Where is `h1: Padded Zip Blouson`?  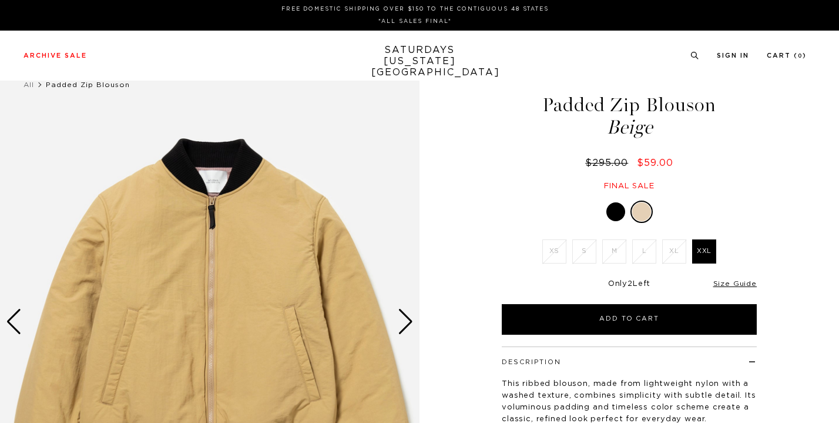
h1: Padded Zip Blouson is located at coordinates (630, 116).